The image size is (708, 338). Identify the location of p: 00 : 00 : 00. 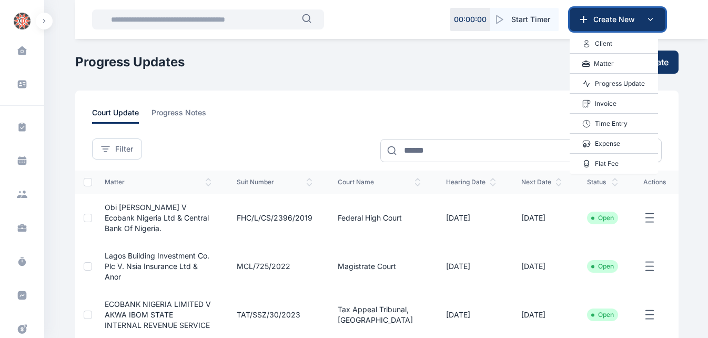
(470, 19).